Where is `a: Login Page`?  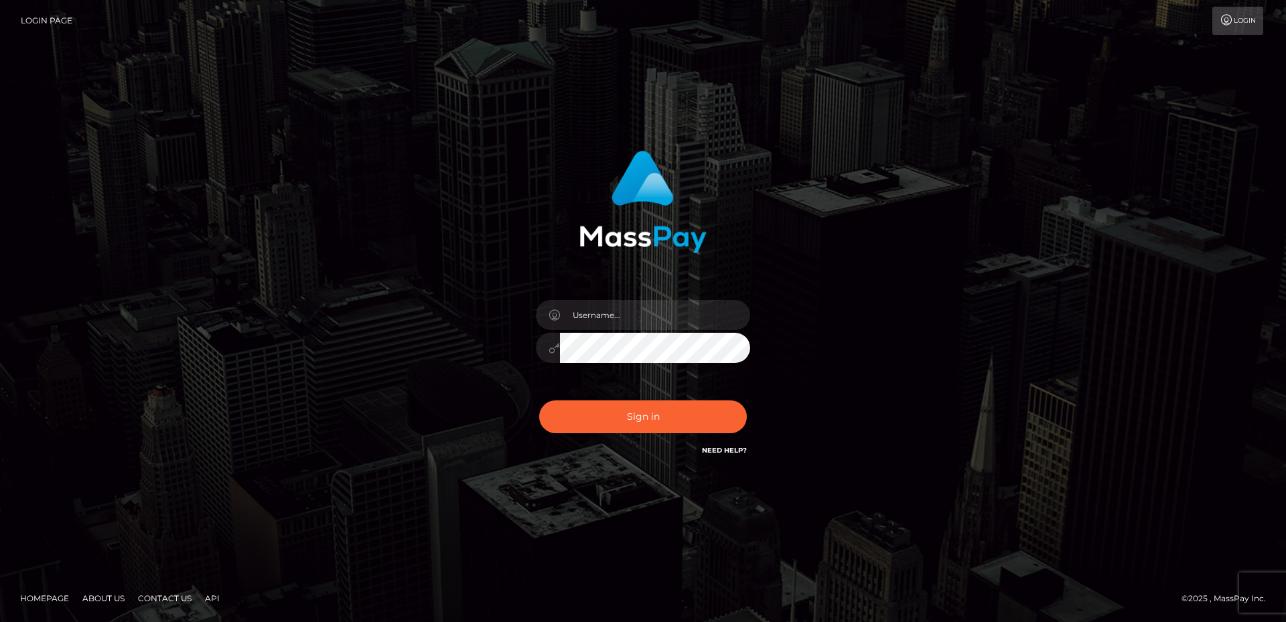 a: Login Page is located at coordinates (46, 21).